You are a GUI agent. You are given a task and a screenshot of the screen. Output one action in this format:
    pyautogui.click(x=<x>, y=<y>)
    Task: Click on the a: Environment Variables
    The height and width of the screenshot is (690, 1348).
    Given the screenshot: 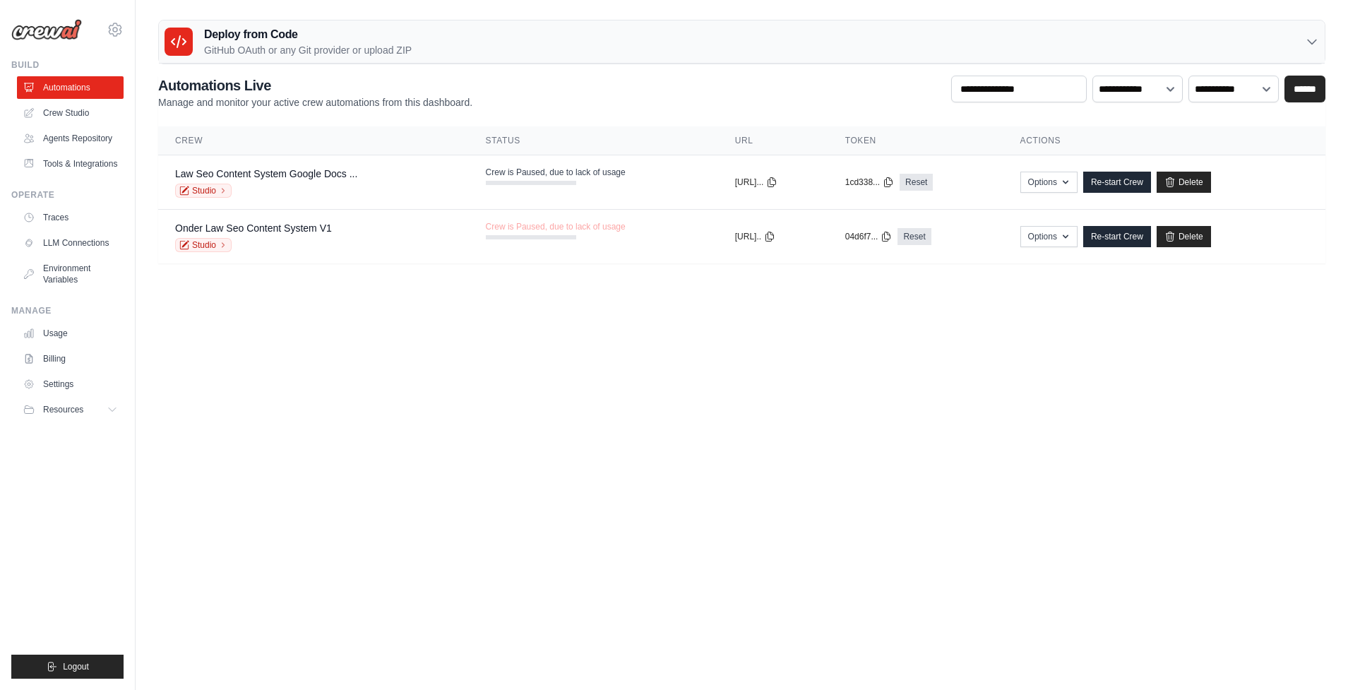 What is the action you would take?
    pyautogui.click(x=70, y=274)
    